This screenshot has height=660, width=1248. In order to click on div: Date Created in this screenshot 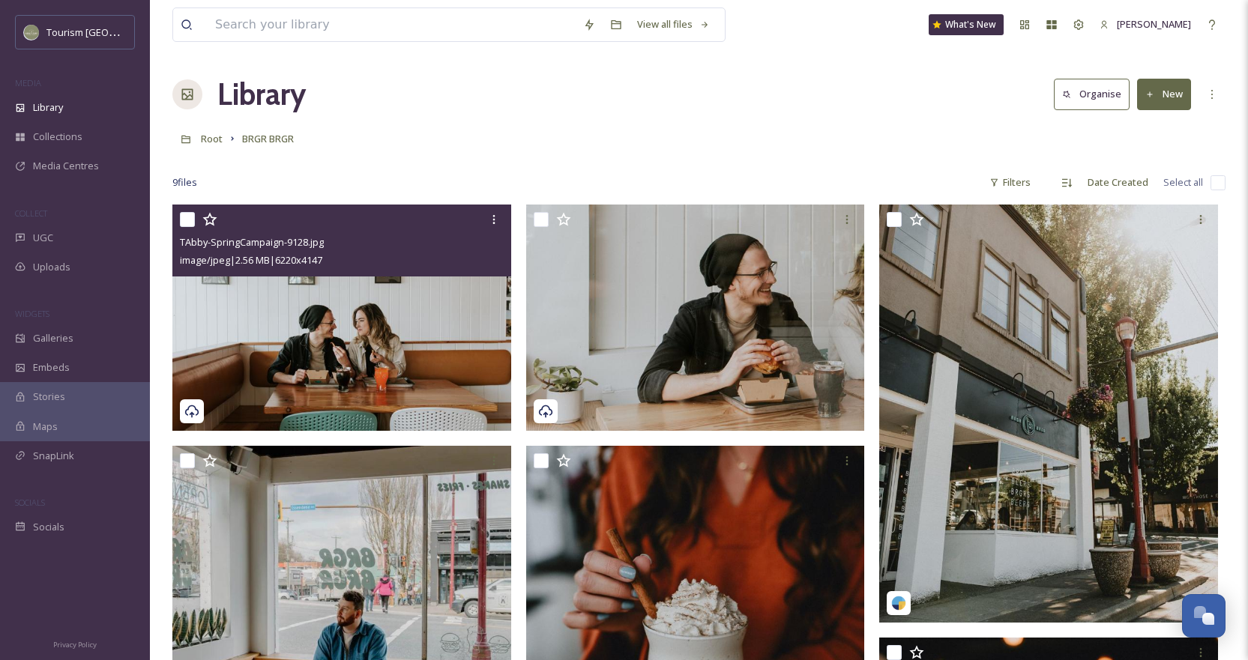, I will do `click(1117, 182)`.